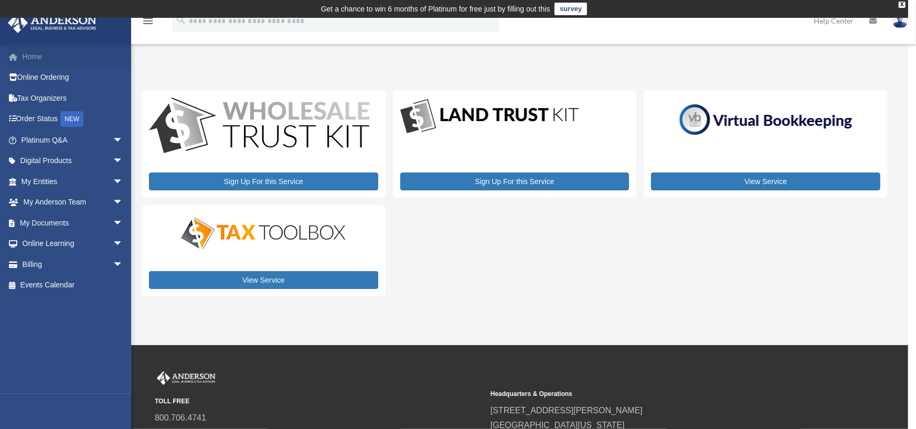 Image resolution: width=916 pixels, height=429 pixels. Describe the element at coordinates (259, 126) in the screenshot. I see `img: WS-Trust-Kit-lgo-1.jpg` at that location.